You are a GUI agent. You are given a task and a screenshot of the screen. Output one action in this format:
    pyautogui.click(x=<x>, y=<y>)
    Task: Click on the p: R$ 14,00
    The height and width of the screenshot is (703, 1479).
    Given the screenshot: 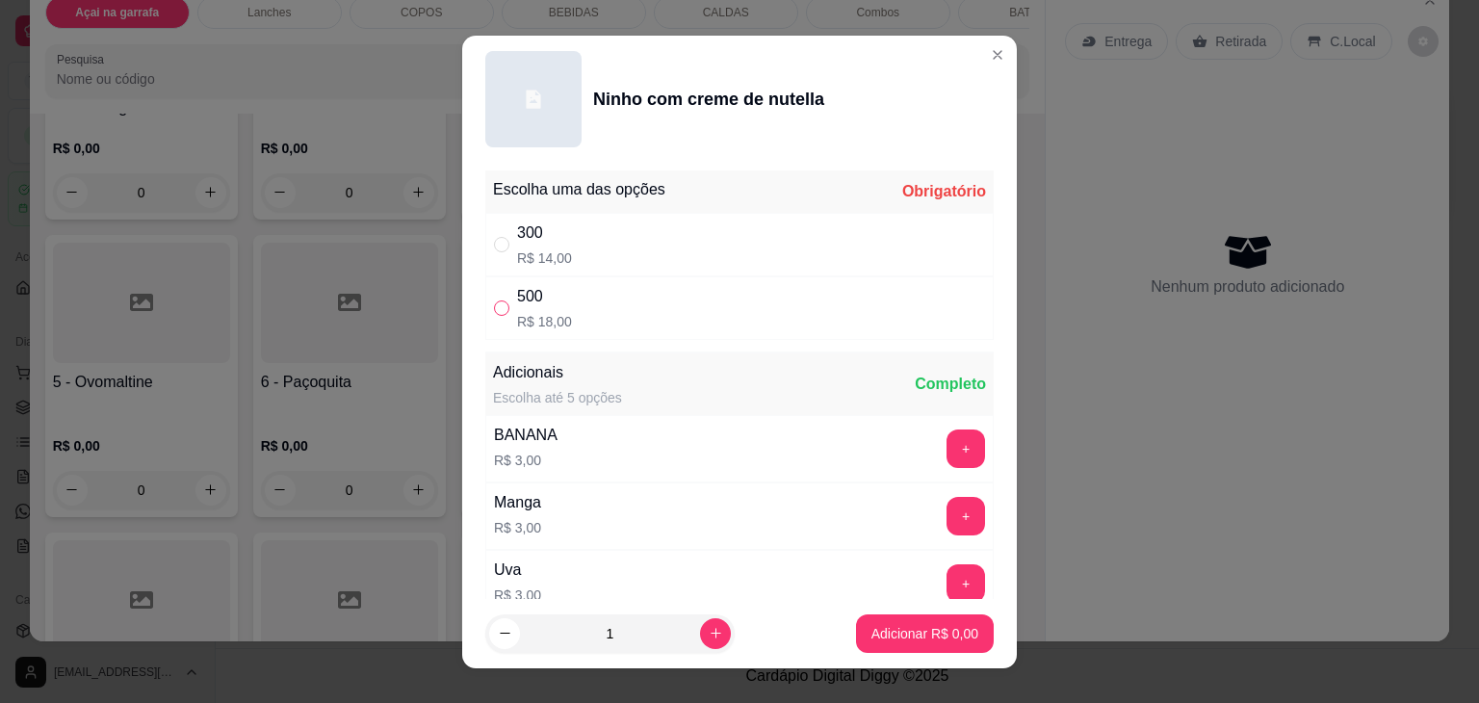 What is the action you would take?
    pyautogui.click(x=544, y=258)
    